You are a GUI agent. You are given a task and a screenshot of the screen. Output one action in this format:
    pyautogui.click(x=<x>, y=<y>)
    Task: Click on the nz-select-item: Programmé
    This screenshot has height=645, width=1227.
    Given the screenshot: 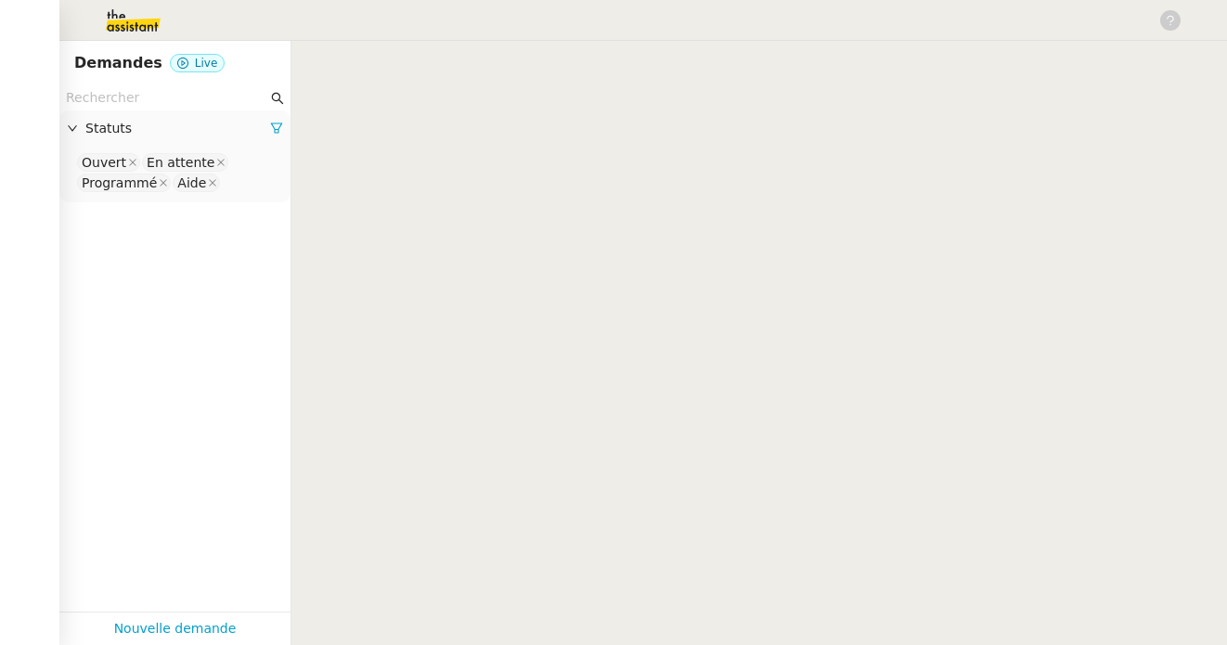 What is the action you would take?
    pyautogui.click(x=123, y=183)
    